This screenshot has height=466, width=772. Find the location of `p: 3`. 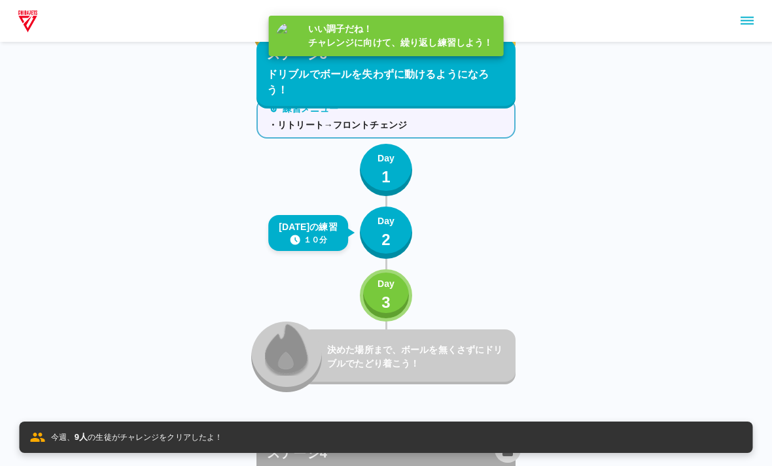

p: 3 is located at coordinates (386, 303).